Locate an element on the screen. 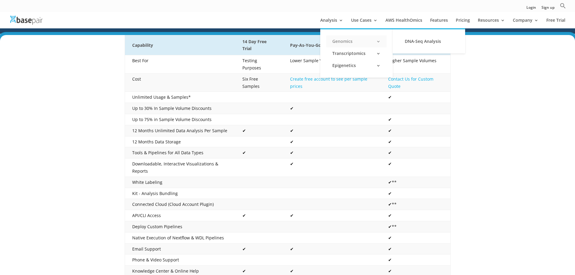 This screenshot has height=275, width=575. a: Pricing is located at coordinates (463, 23).